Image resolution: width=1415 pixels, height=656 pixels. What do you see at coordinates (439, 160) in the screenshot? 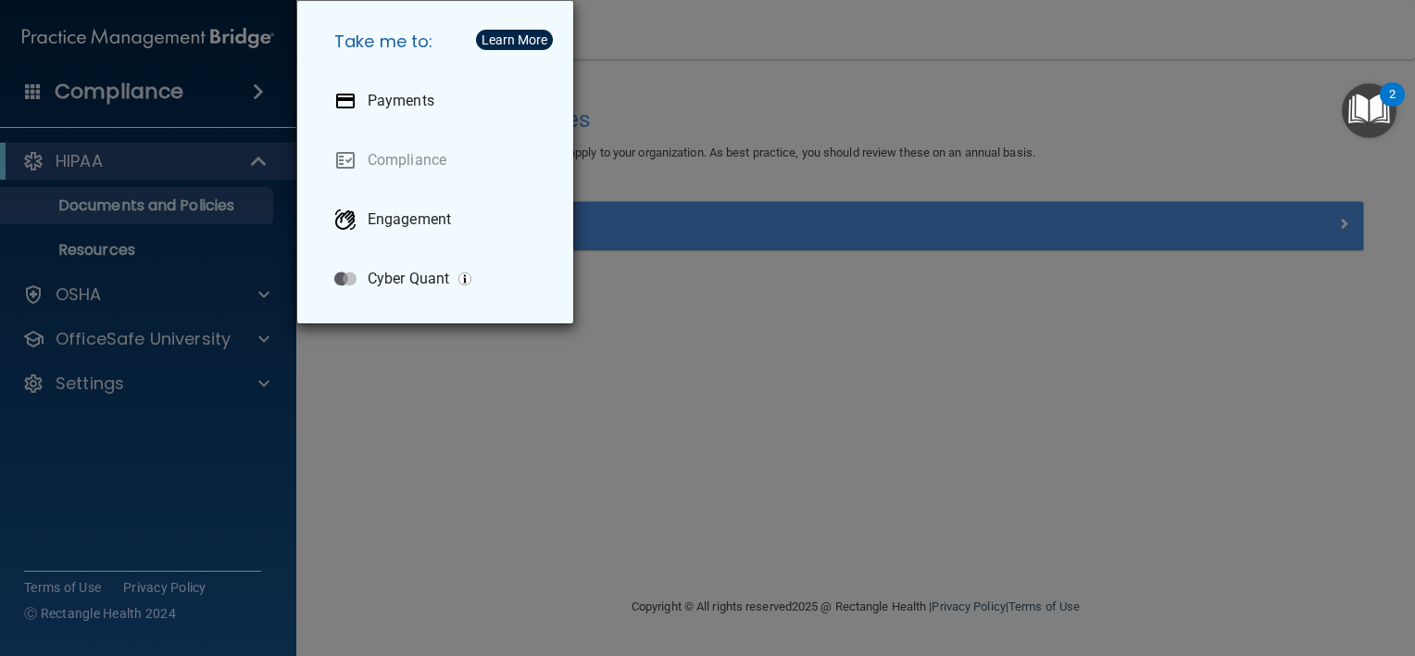
I see `a: Compliance` at bounding box center [439, 160].